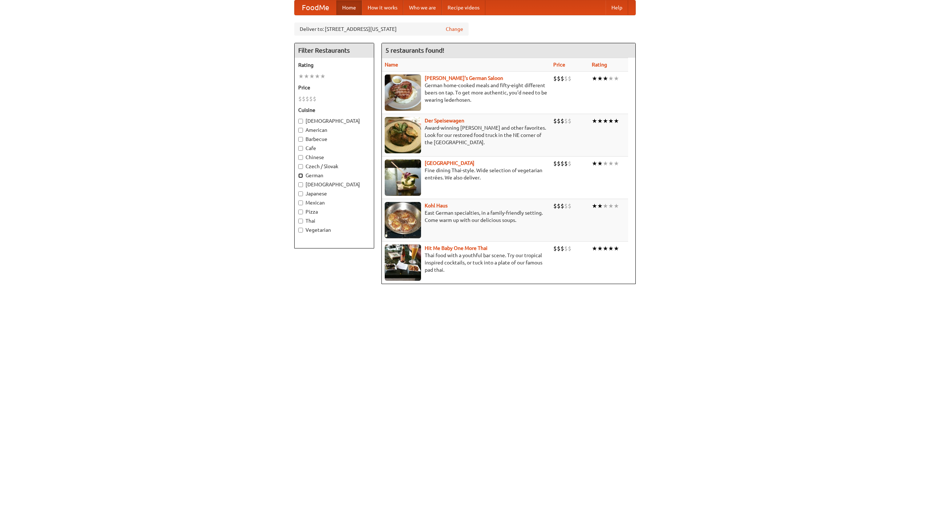  I want to click on a: Recipe videos, so click(464, 8).